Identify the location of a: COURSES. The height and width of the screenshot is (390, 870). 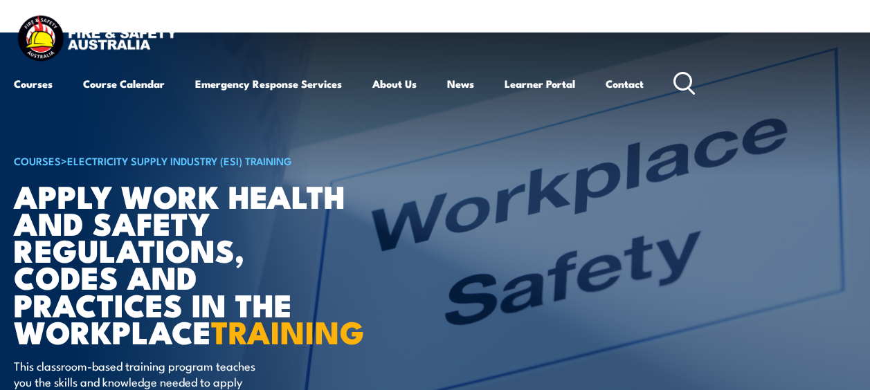
(37, 161).